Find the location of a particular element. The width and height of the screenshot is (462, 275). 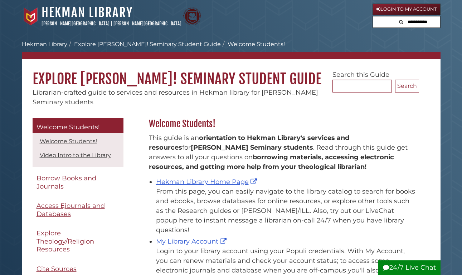

span: Borrow Books and Journals is located at coordinates (66, 182).